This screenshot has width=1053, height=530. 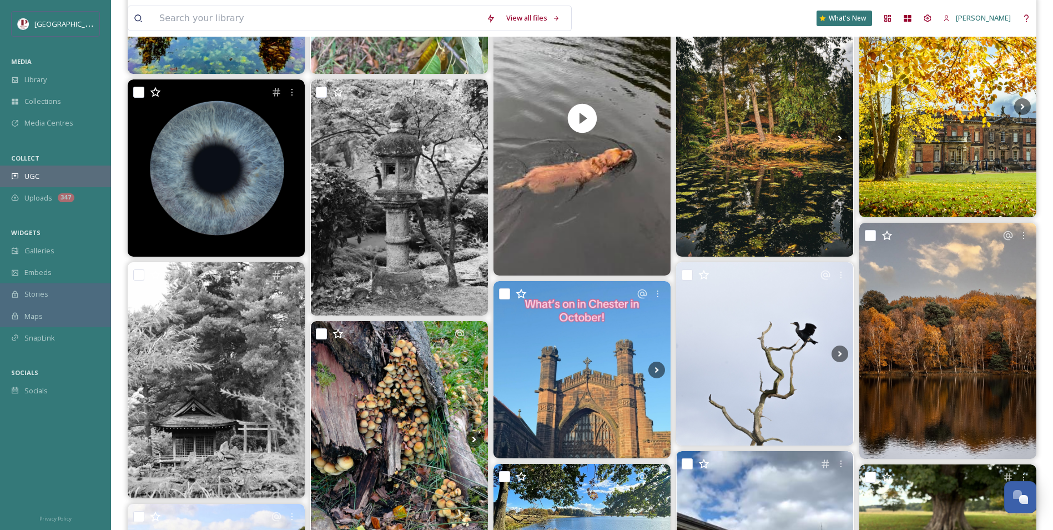 I want to click on span: Library, so click(x=36, y=79).